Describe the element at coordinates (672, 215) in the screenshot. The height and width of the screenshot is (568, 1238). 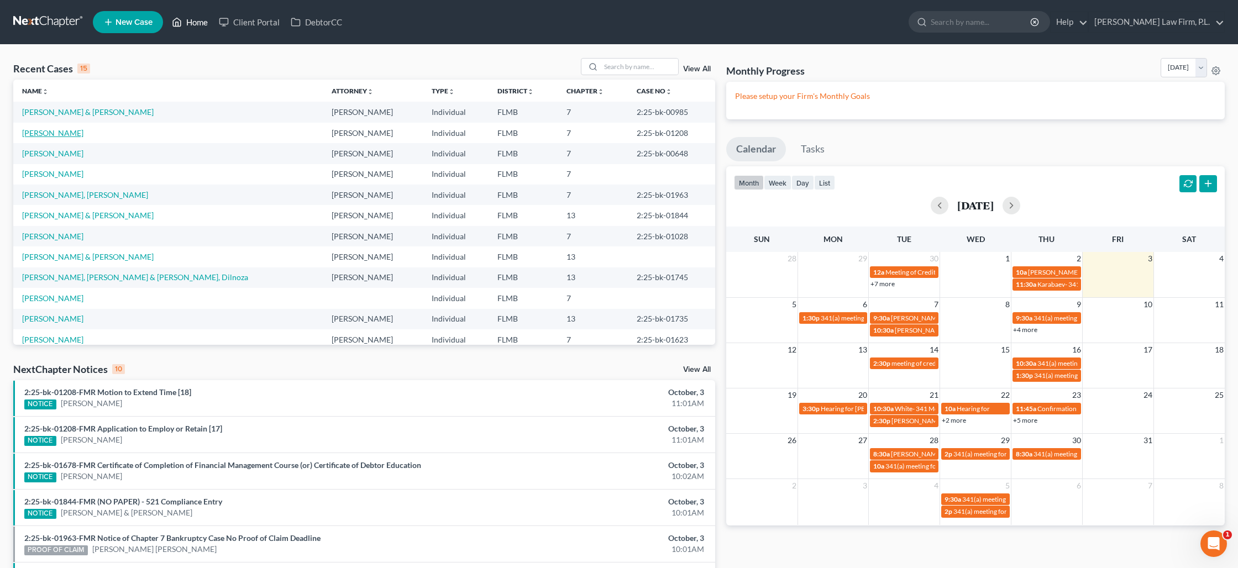
I see `td: 2:25-bk-01844` at that location.